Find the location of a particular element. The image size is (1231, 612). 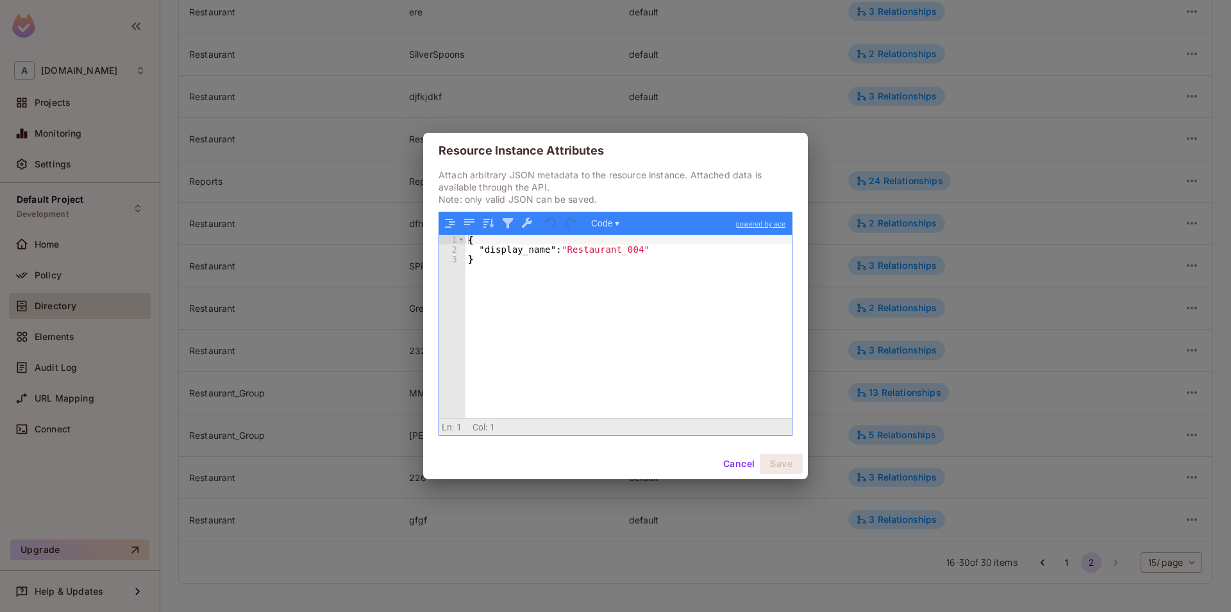

button: Cancel is located at coordinates (739, 464).